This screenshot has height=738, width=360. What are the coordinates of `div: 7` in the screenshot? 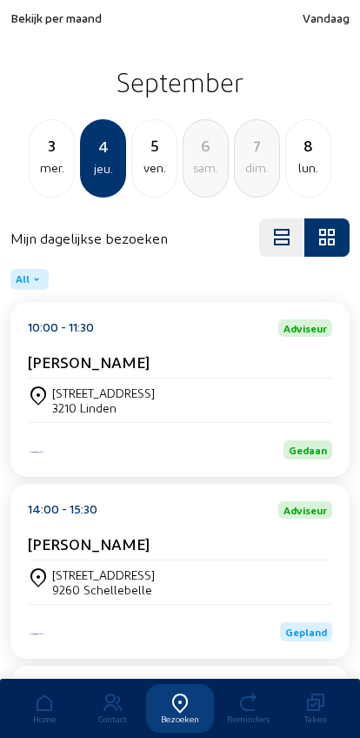 It's located at (257, 145).